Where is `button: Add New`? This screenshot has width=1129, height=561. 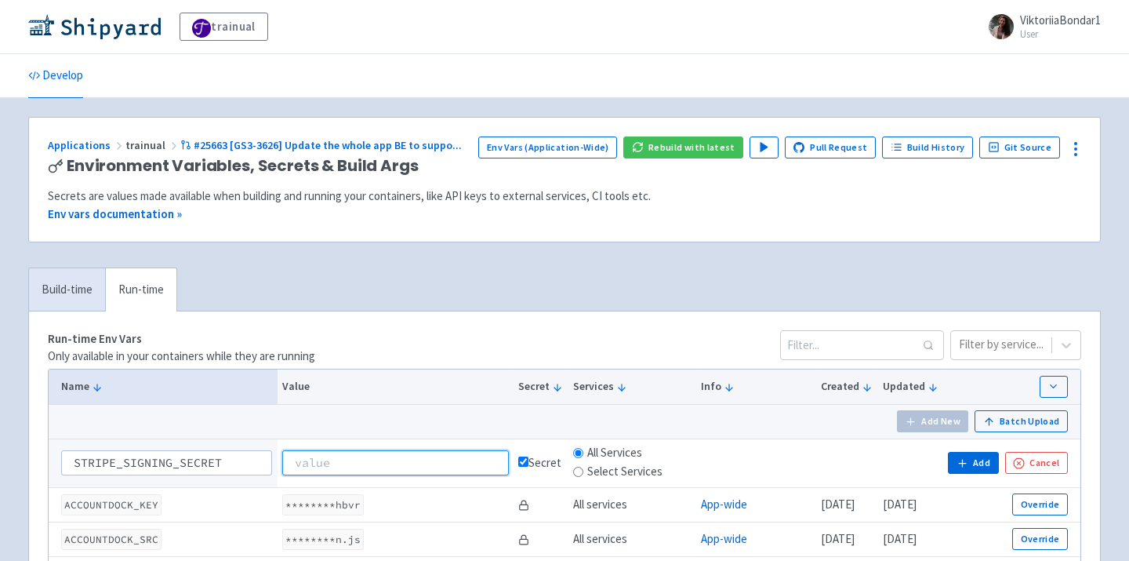 button: Add New is located at coordinates (933, 421).